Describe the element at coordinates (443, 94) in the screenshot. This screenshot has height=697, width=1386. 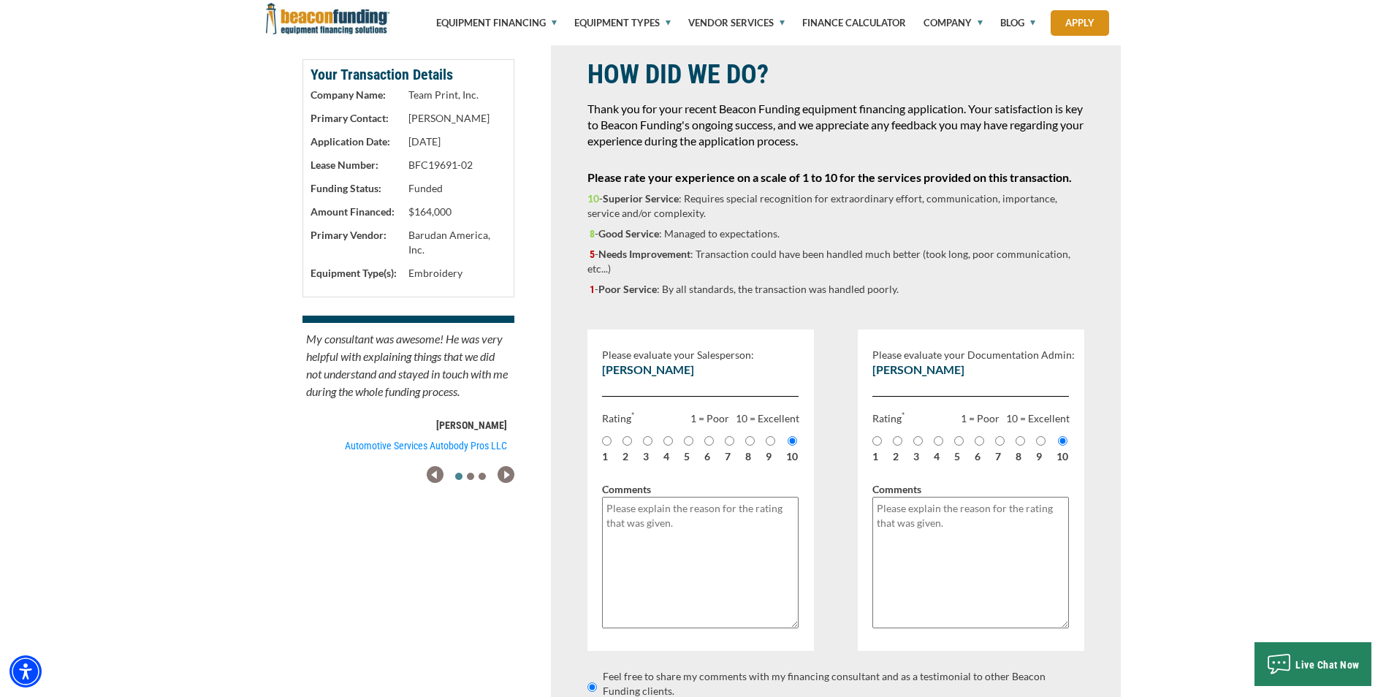
I see `span: Team Print, Inc.` at that location.